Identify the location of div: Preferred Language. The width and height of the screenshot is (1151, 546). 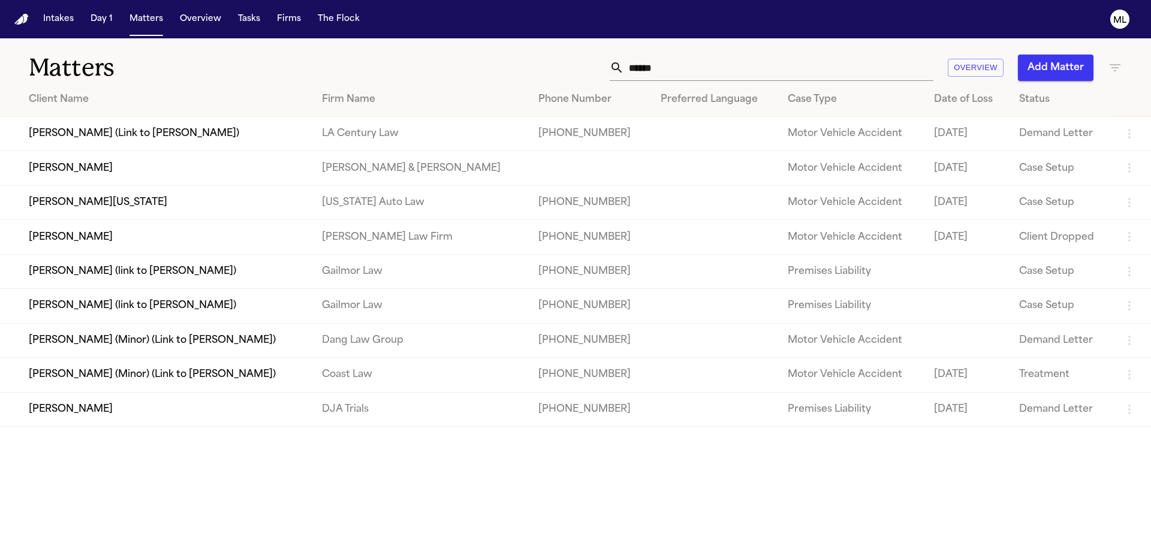
(714, 99).